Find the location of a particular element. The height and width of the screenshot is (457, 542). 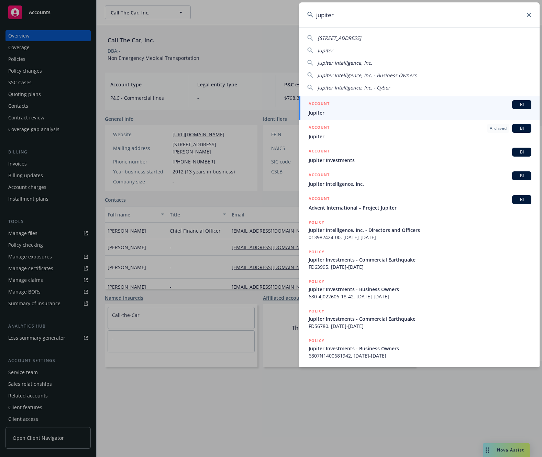

a: ACCOUNTArchivedBIJupiter is located at coordinates (420, 132).